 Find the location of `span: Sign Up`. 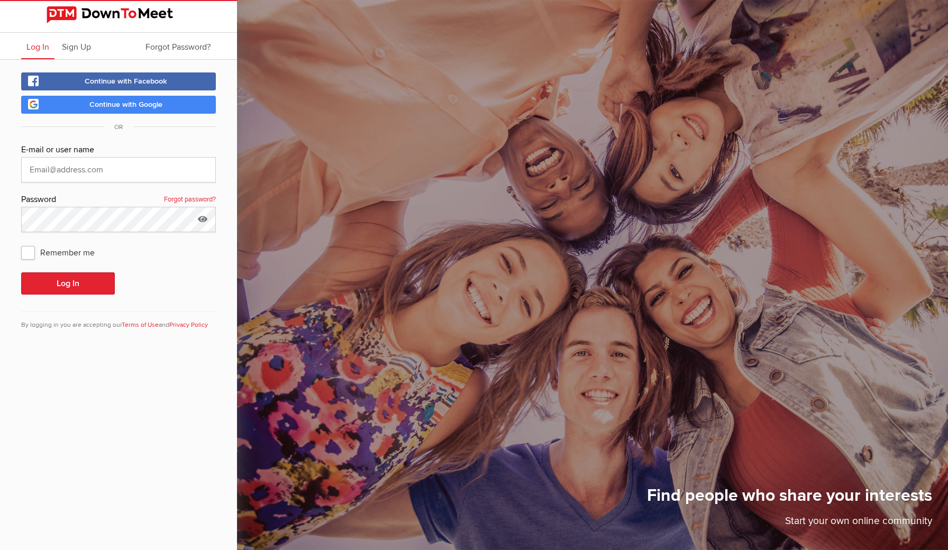

span: Sign Up is located at coordinates (76, 47).